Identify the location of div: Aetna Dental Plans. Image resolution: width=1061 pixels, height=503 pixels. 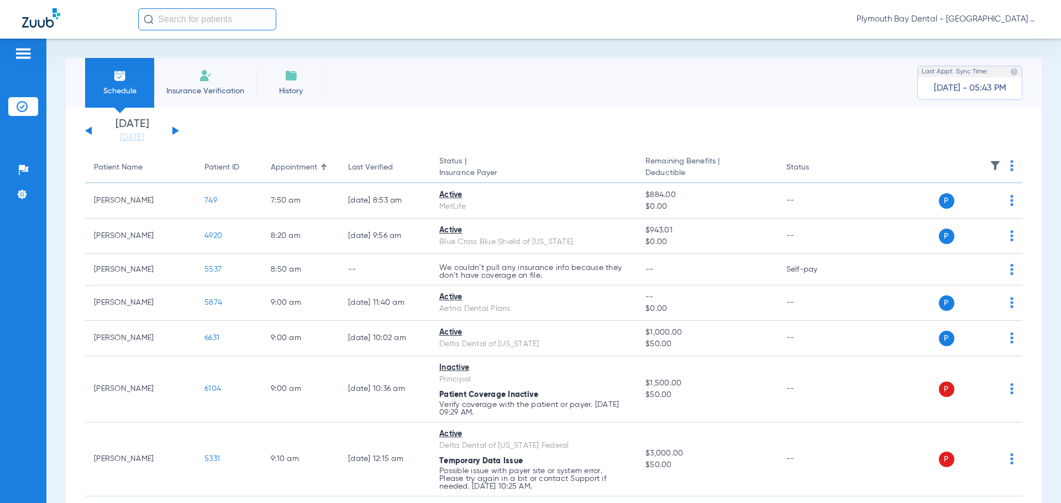
(533, 309).